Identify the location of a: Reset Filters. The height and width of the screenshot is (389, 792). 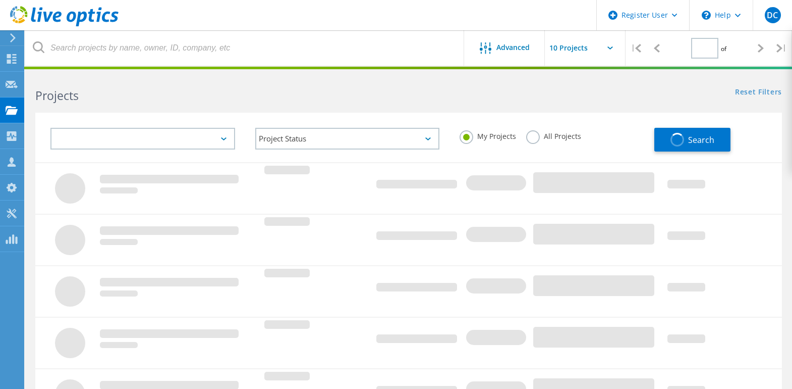
(759, 92).